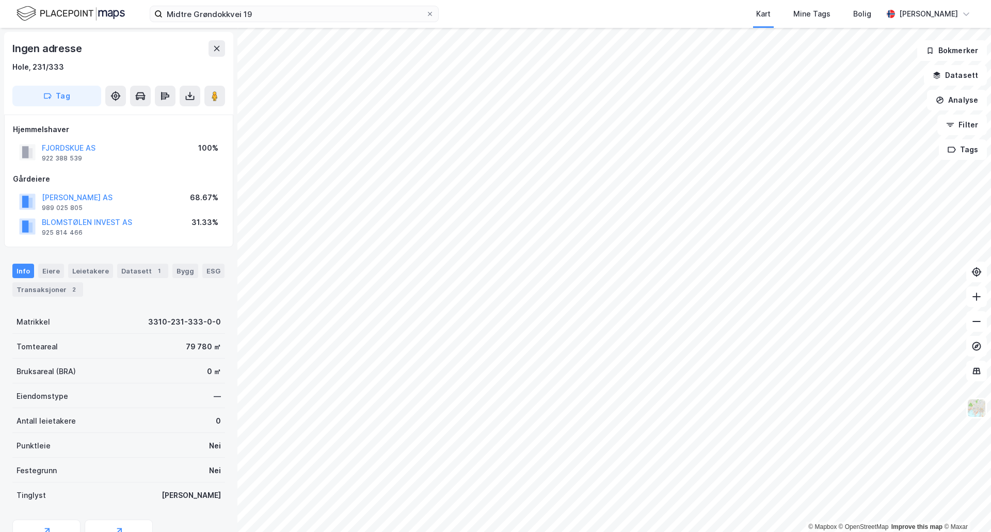 Image resolution: width=991 pixels, height=532 pixels. I want to click on div: 989 025 805, so click(62, 208).